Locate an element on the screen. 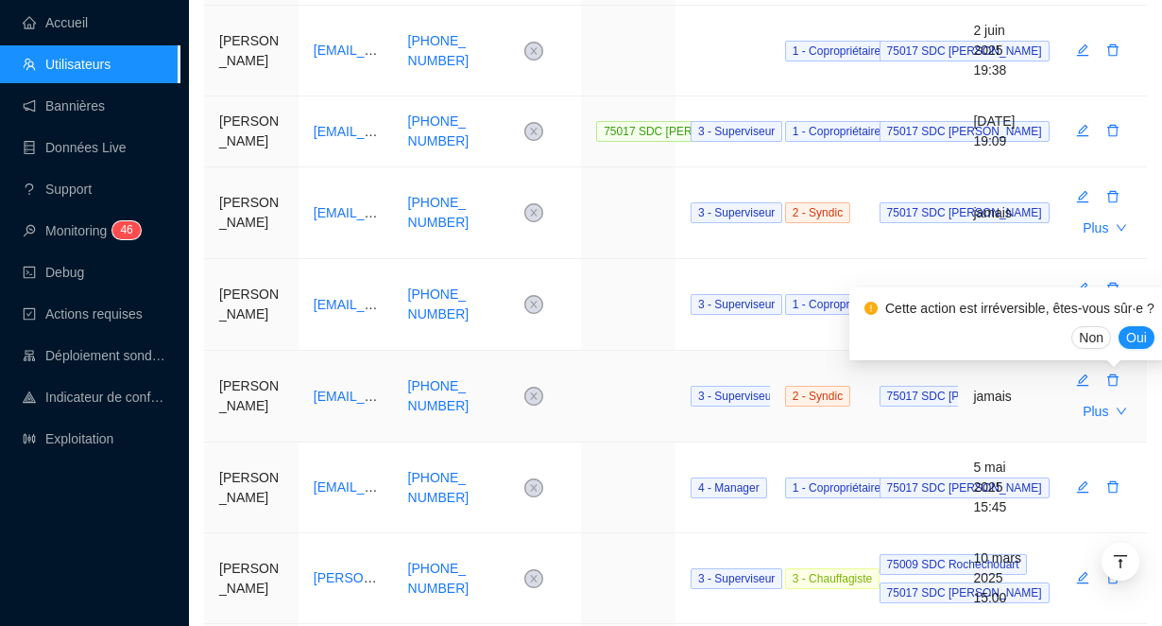  span: check-square is located at coordinates (29, 314).